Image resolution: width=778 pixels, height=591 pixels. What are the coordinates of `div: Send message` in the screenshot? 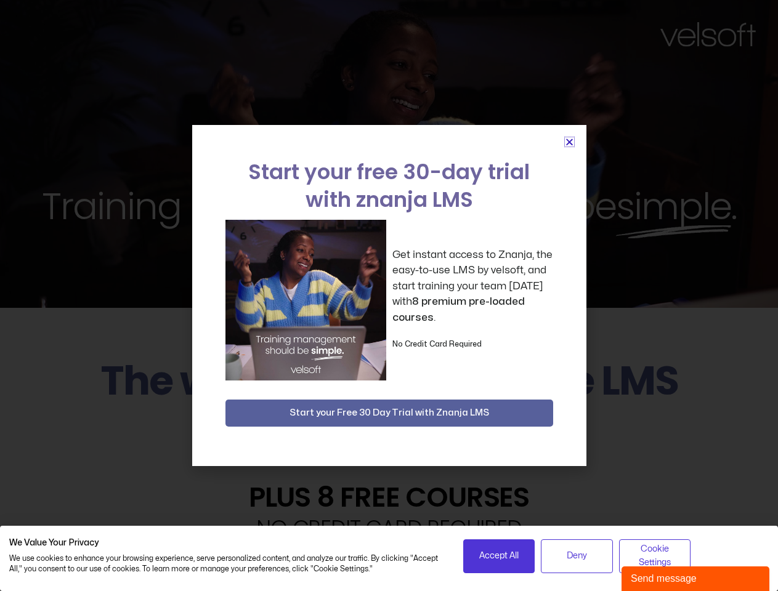 It's located at (74, 15).